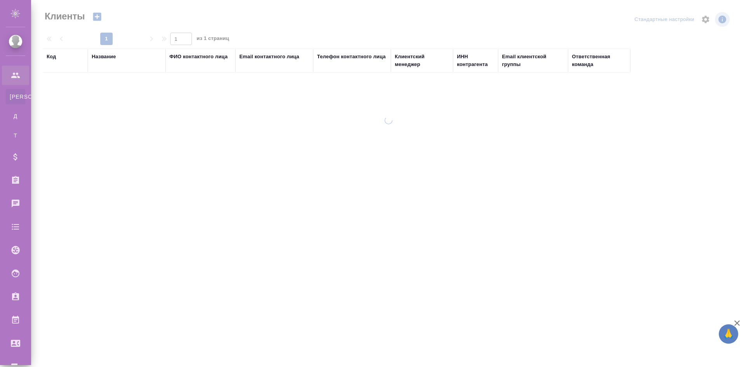  What do you see at coordinates (269, 57) in the screenshot?
I see `div: Email контактного лица` at bounding box center [269, 57].